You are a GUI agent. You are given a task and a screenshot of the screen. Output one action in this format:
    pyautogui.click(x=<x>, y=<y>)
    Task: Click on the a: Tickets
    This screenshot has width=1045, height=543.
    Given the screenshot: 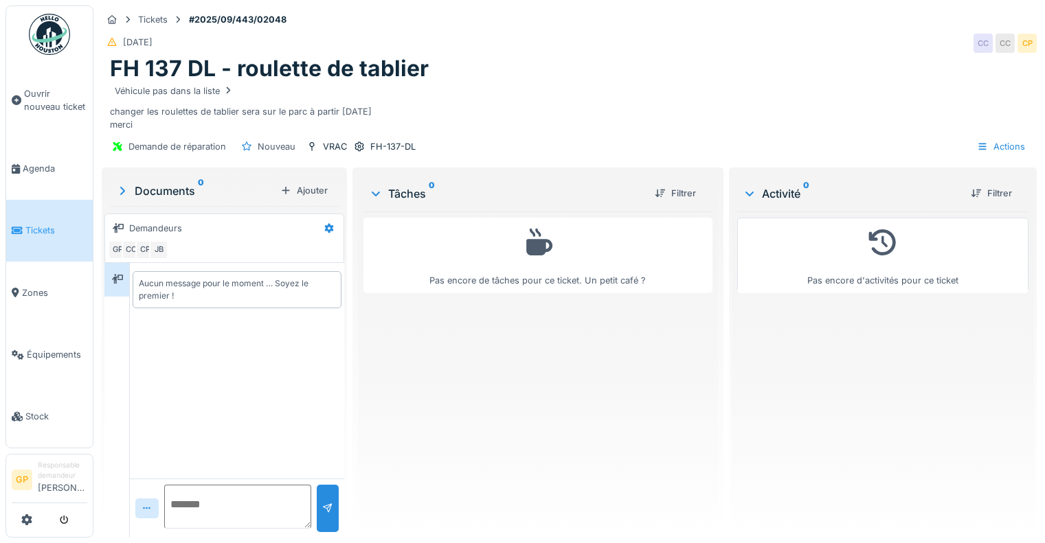 What is the action you would take?
    pyautogui.click(x=49, y=231)
    